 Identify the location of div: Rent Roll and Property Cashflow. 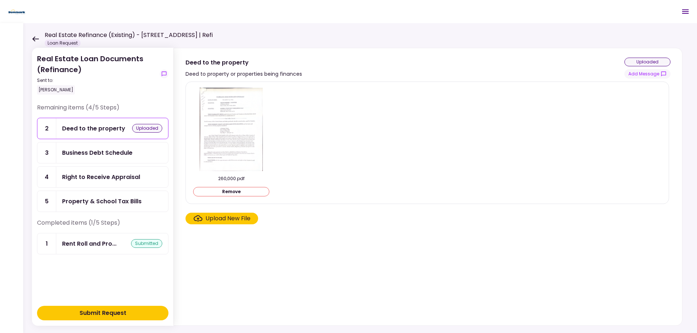
(89, 244).